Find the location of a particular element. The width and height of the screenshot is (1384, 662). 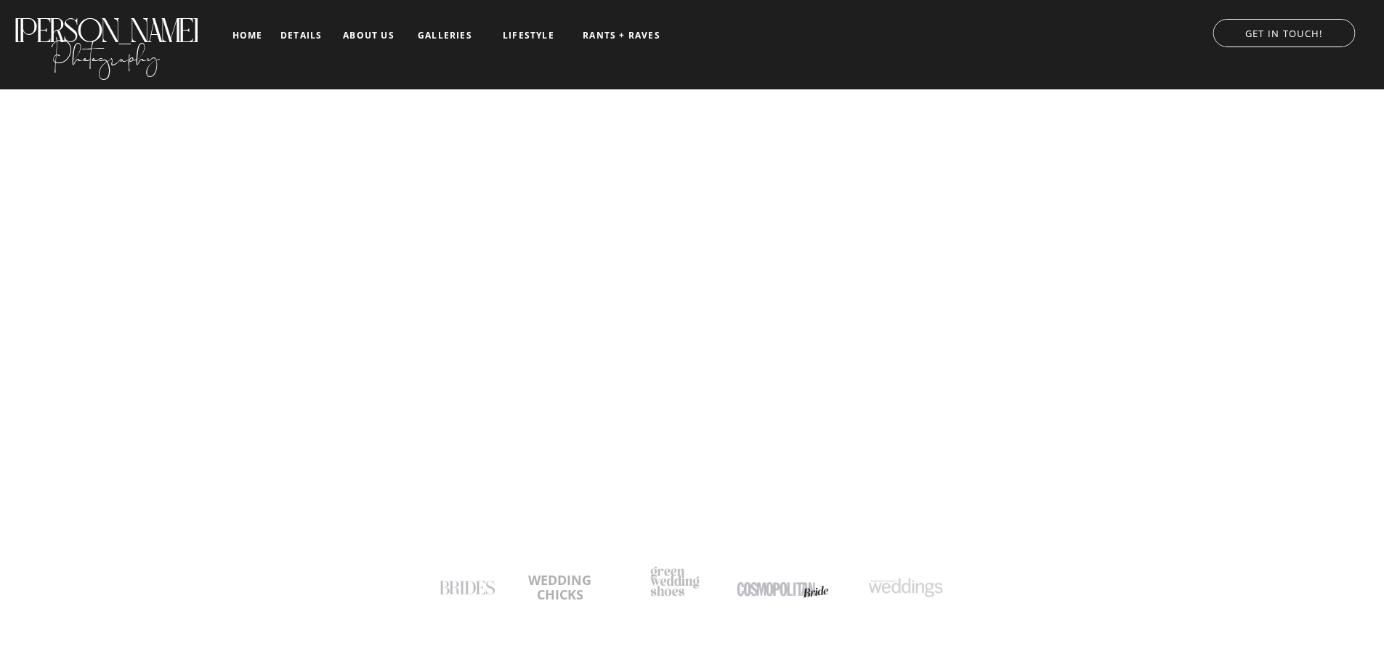

a: RANTS + RAVES is located at coordinates (621, 36).